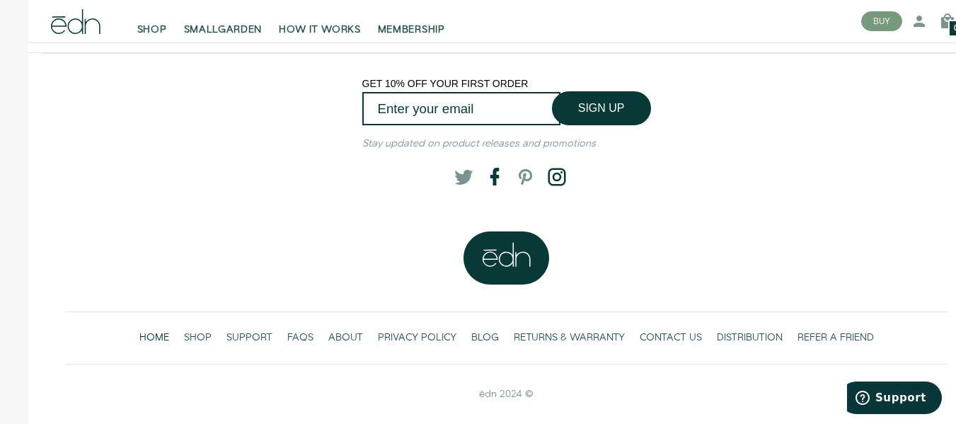  What do you see at coordinates (749, 337) in the screenshot?
I see `a: DISTRIBUTION` at bounding box center [749, 337].